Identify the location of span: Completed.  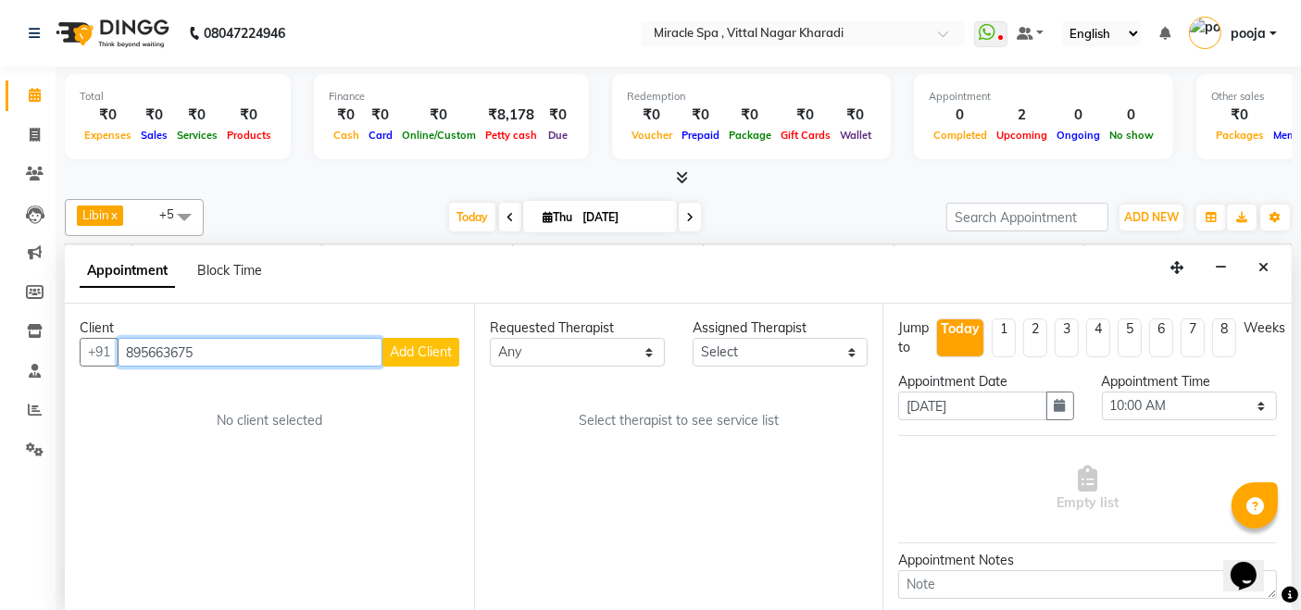
(960, 135).